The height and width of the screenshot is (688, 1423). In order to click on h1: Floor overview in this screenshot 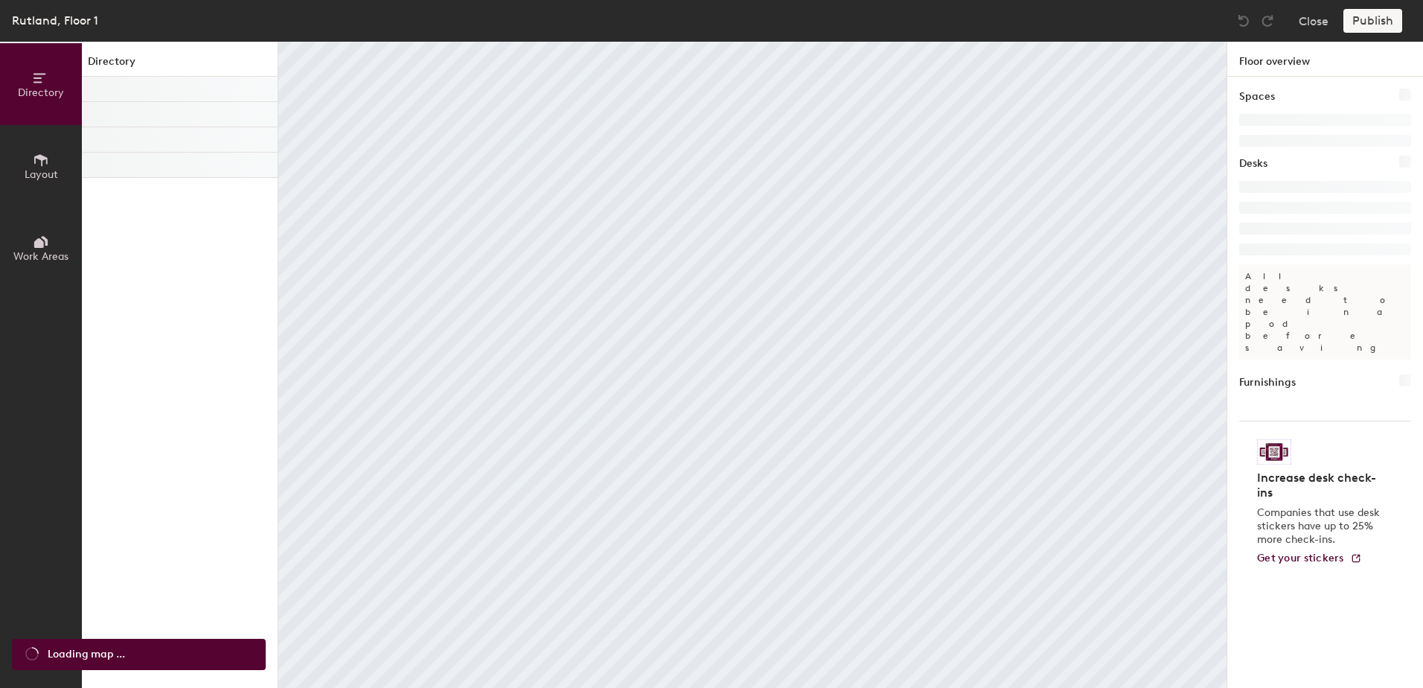, I will do `click(1325, 59)`.